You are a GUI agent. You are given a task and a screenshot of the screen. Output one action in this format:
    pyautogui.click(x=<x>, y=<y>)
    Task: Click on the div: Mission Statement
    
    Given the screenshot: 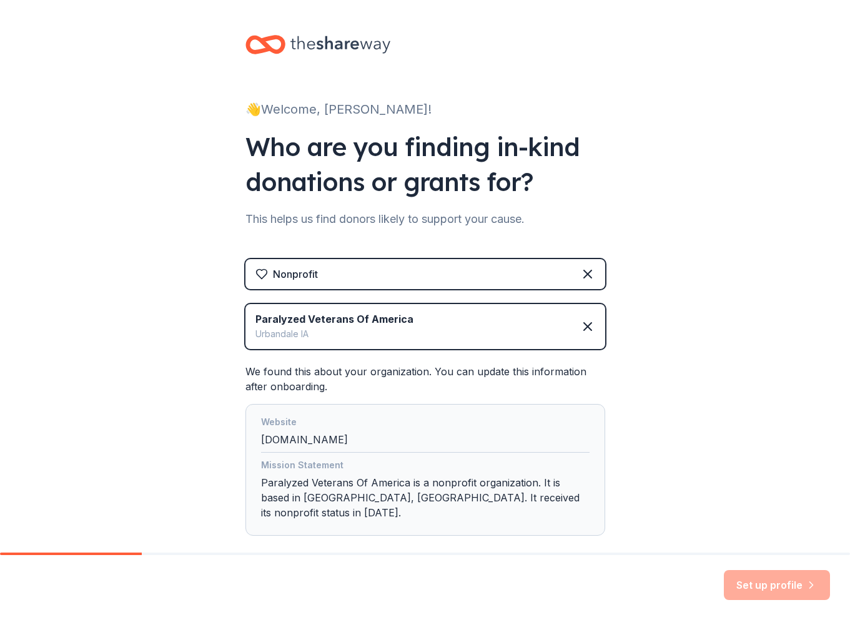 What is the action you would take?
    pyautogui.click(x=425, y=466)
    